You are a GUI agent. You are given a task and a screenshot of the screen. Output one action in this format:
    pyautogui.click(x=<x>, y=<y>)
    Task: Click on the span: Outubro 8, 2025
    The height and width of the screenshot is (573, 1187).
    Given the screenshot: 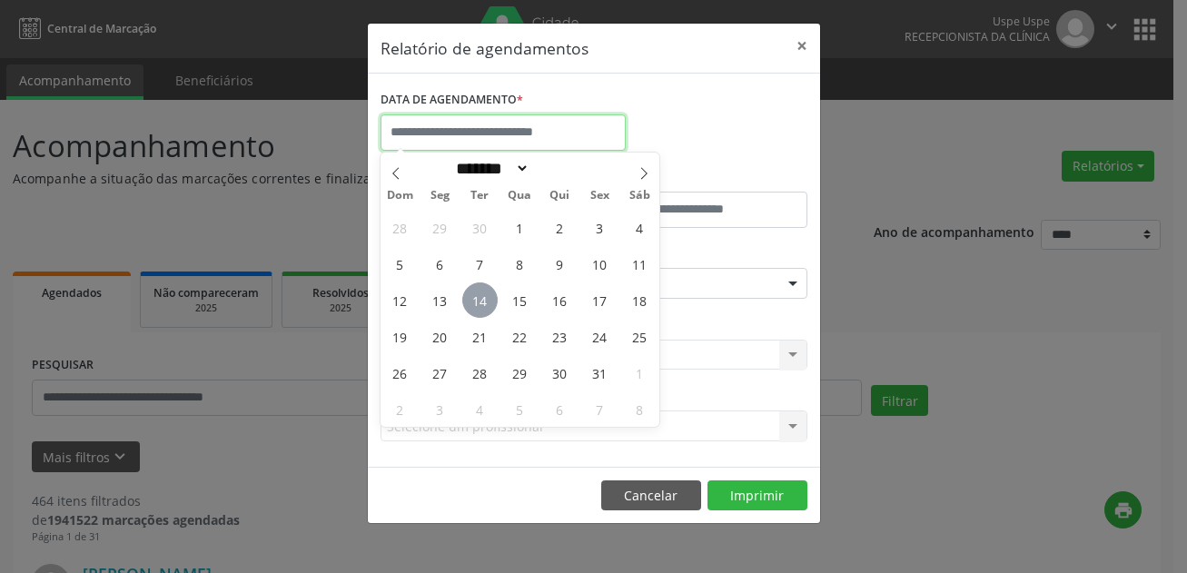 What is the action you would take?
    pyautogui.click(x=519, y=263)
    